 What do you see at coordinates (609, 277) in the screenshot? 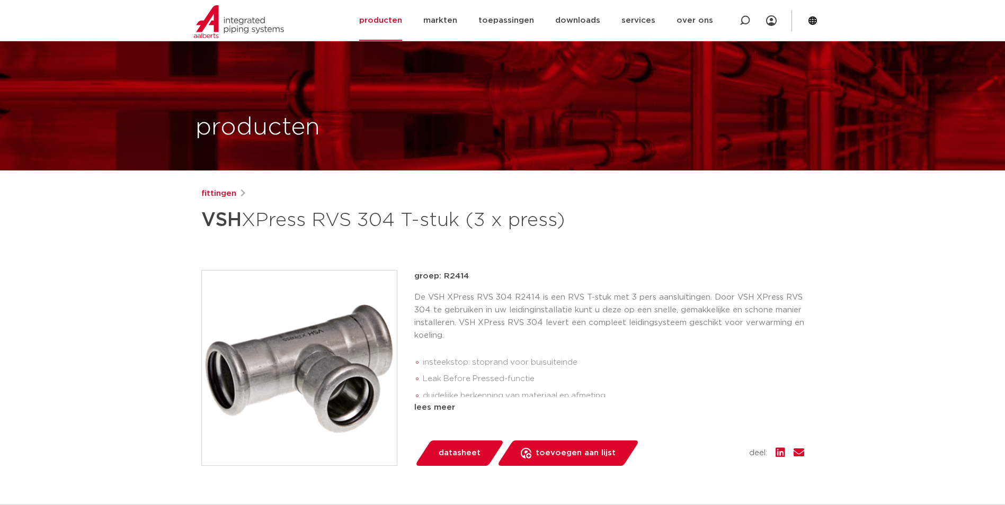
I see `p: groep: R2414` at bounding box center [609, 277].